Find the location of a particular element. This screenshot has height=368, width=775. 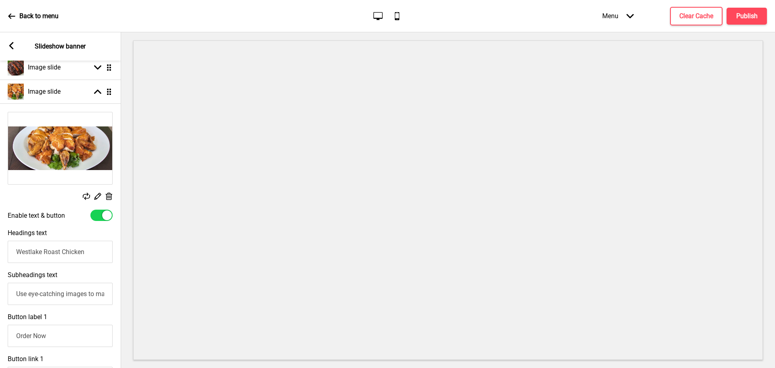

label: Subheadings text is located at coordinates (32, 275).